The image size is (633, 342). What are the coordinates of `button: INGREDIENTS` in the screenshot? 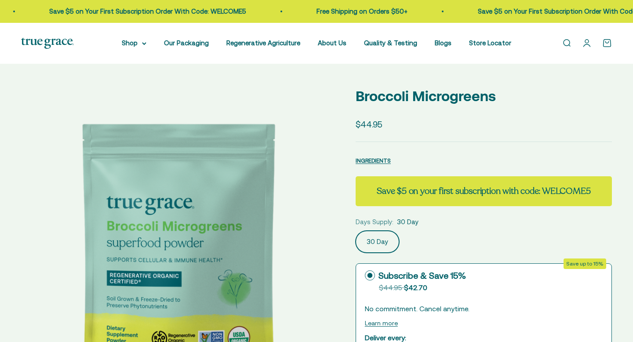 It's located at (373, 160).